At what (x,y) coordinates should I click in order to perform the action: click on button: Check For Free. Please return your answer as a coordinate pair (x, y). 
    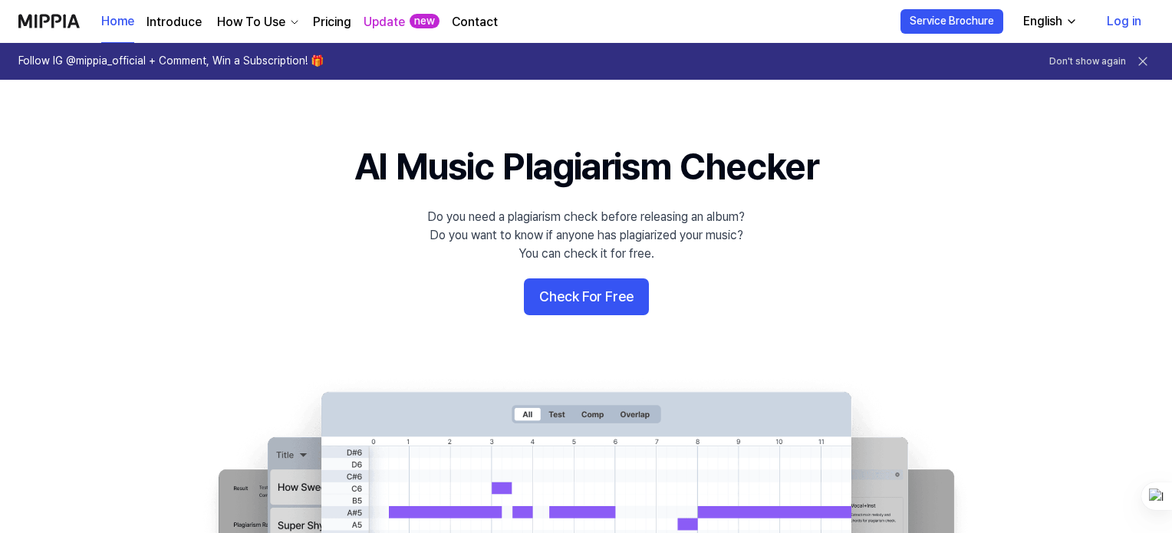
    Looking at the image, I should click on (586, 297).